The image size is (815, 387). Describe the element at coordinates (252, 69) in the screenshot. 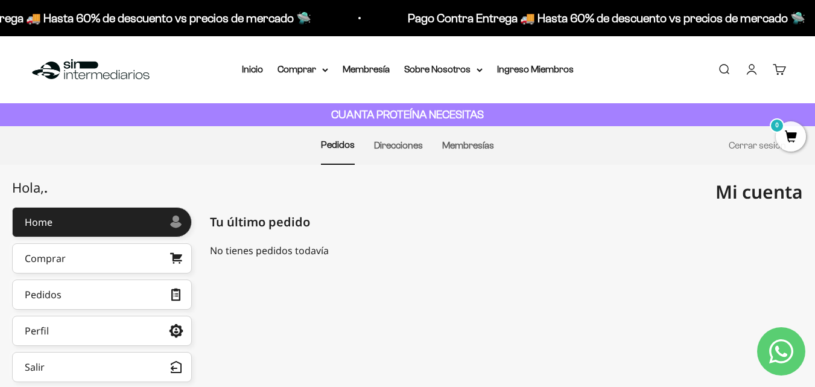

I see `a: Inicio` at that location.